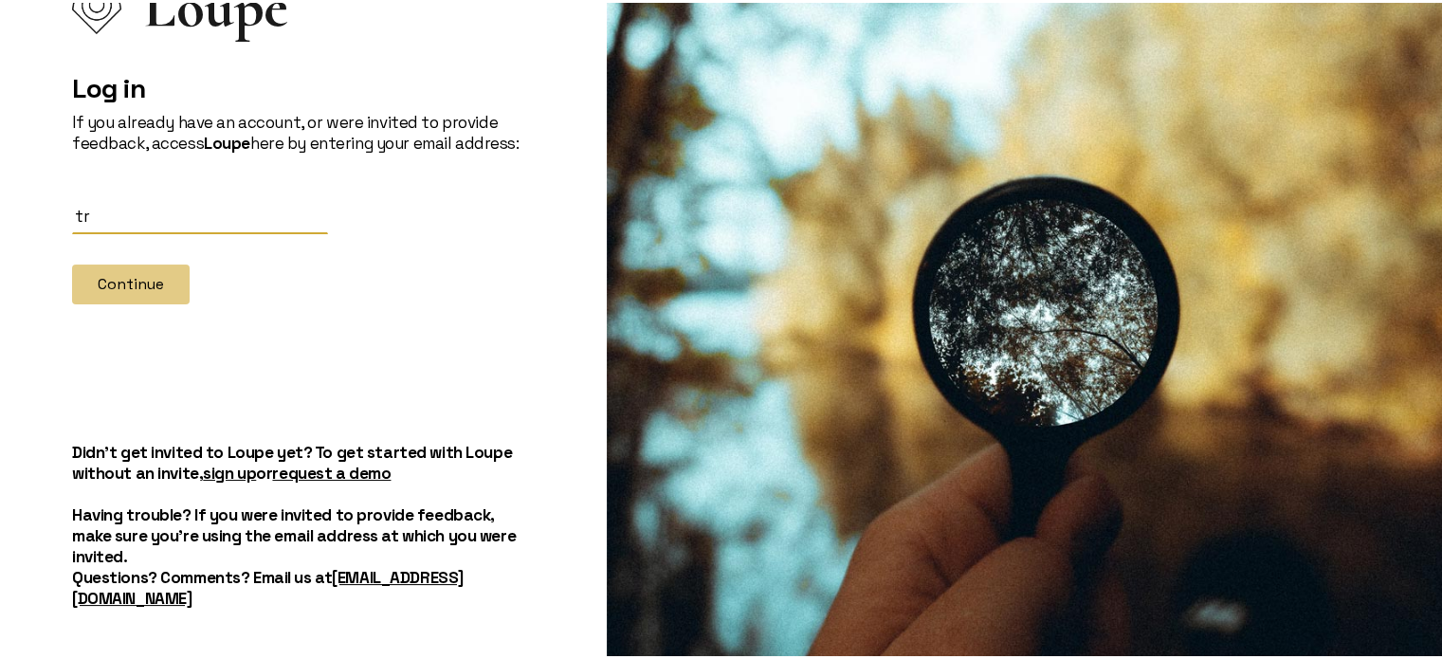  I want to click on a: request a demo, so click(331, 470).